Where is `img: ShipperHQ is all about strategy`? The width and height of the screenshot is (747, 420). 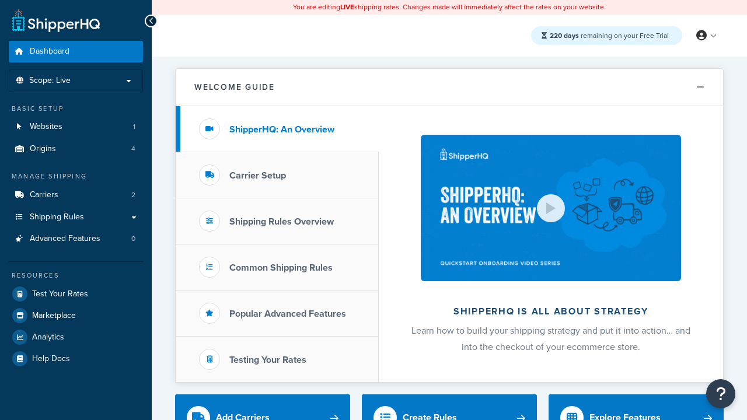
img: ShipperHQ is all about strategy is located at coordinates (551, 208).